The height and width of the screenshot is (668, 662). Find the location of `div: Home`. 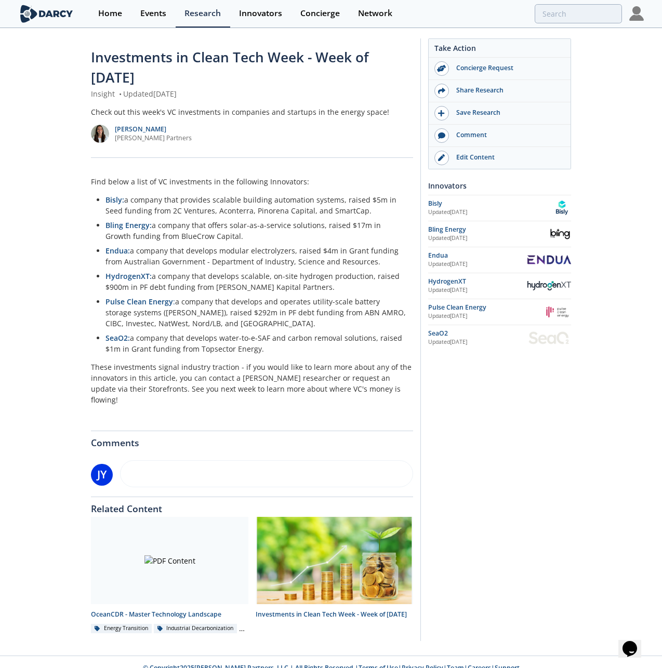

div: Home is located at coordinates (110, 14).